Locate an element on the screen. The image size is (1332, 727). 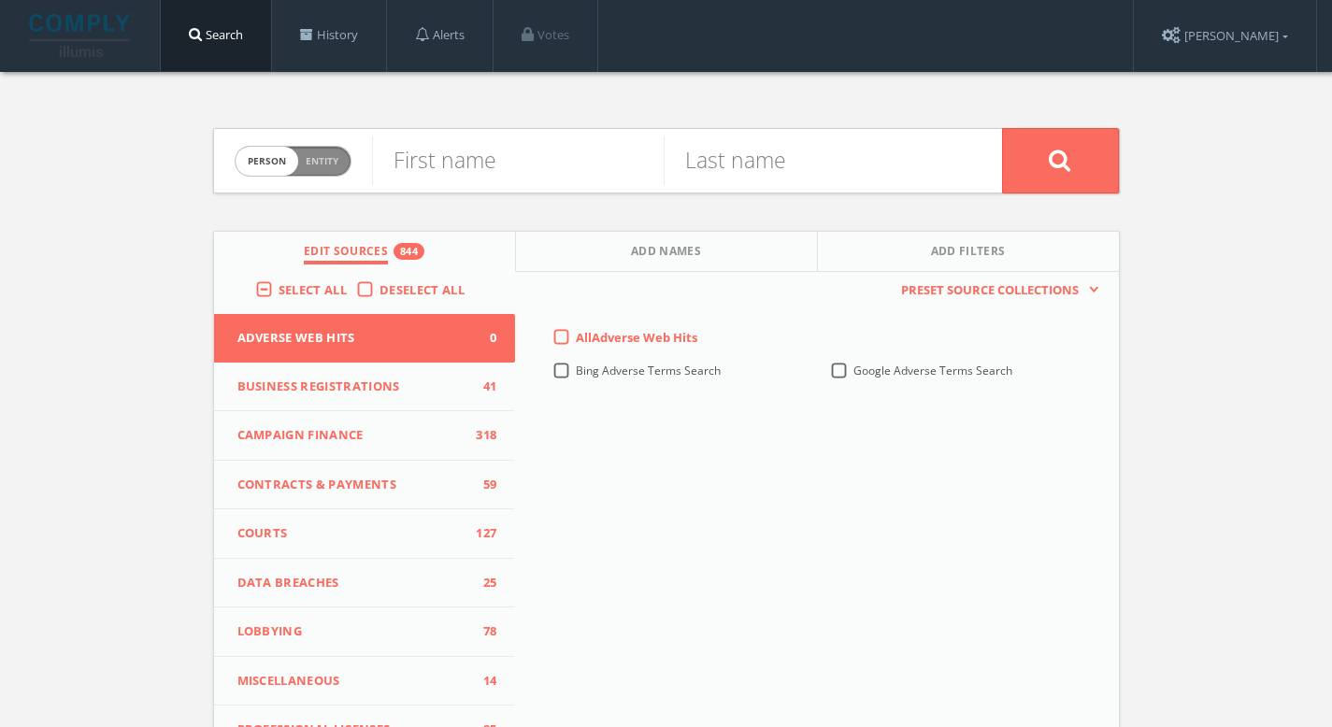
span: Data Breaches is located at coordinates (353, 583).